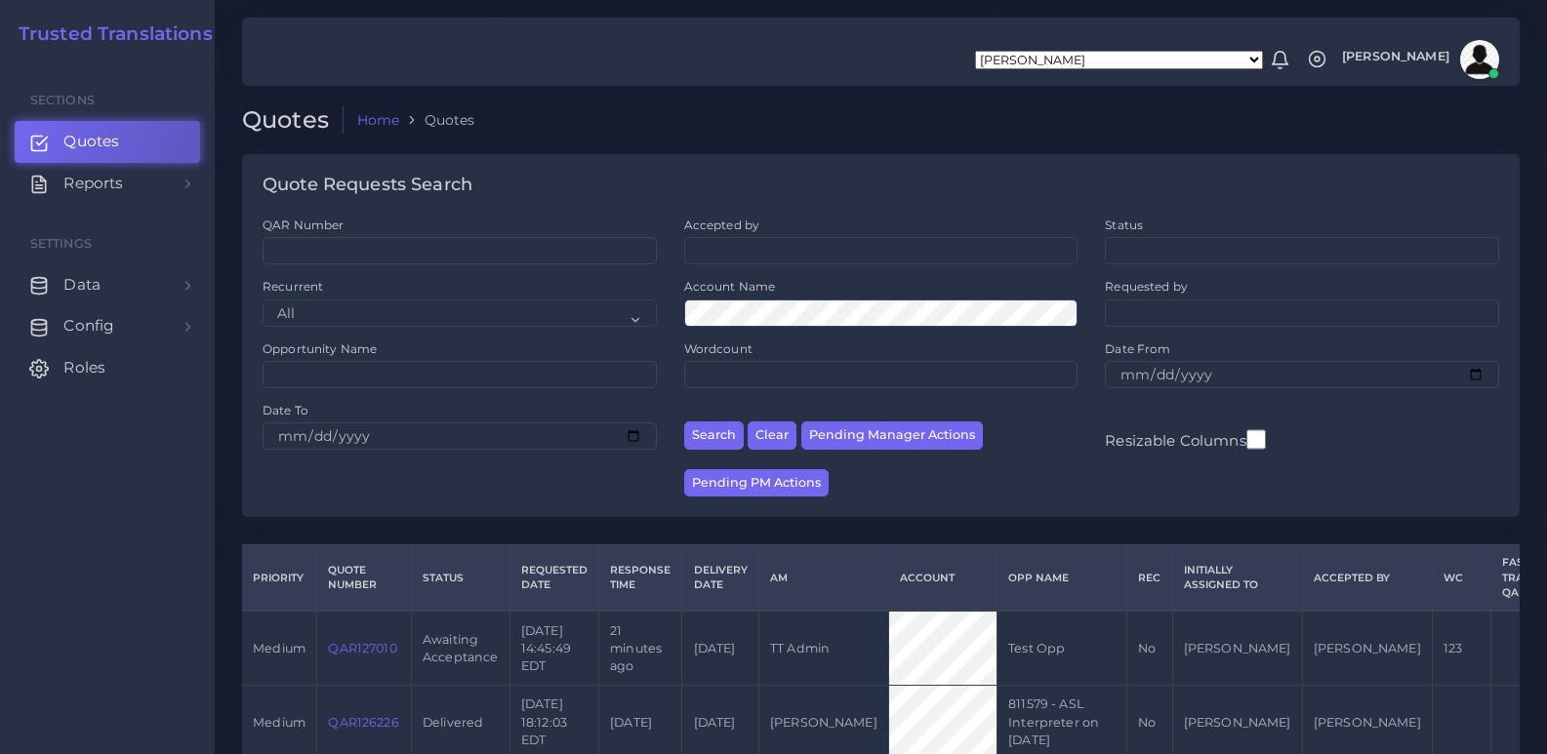 The height and width of the screenshot is (754, 1547). I want to click on th: Quote Number, so click(364, 579).